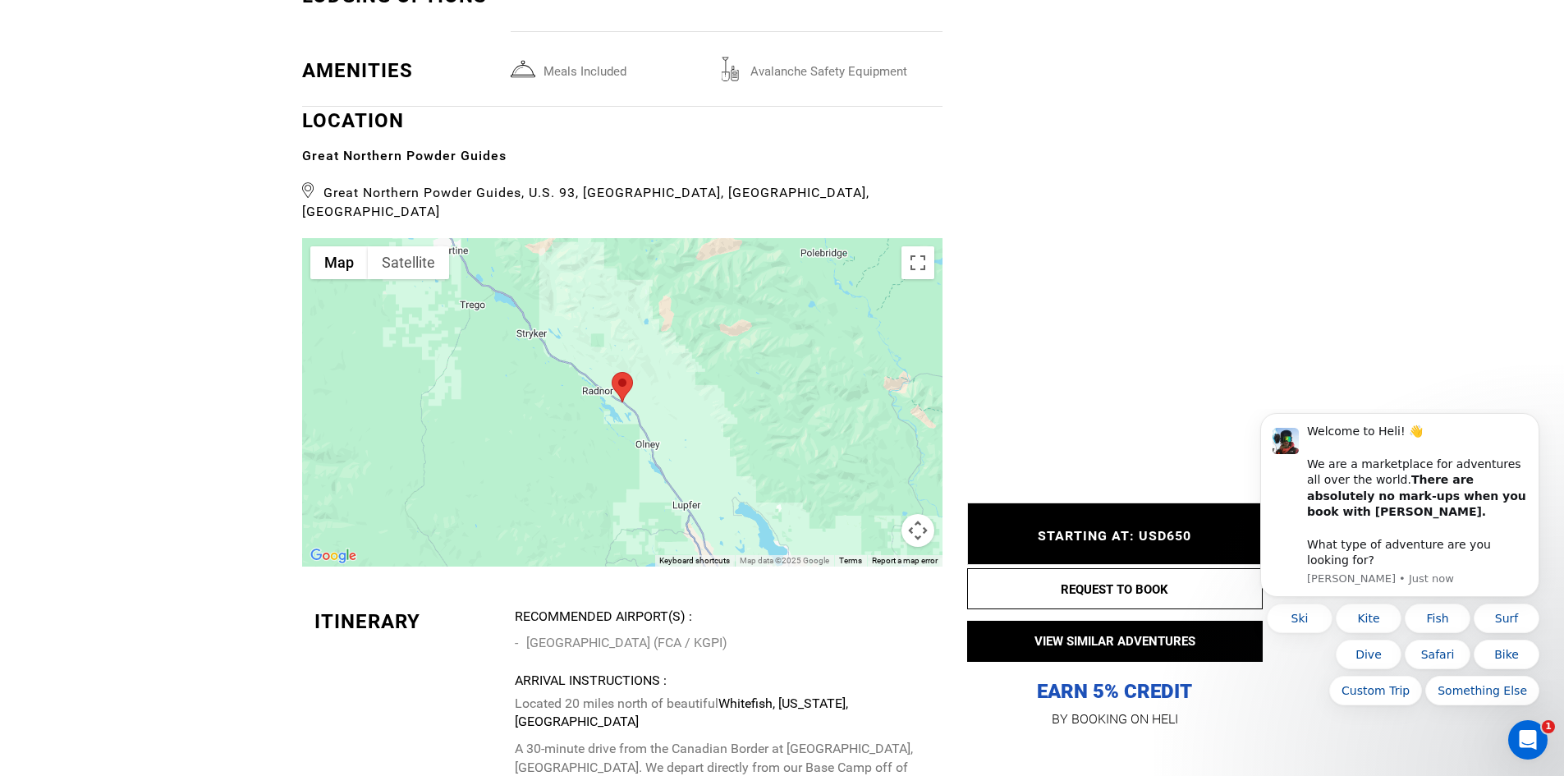 The image size is (1564, 776). I want to click on div: LOCATION, so click(622, 164).